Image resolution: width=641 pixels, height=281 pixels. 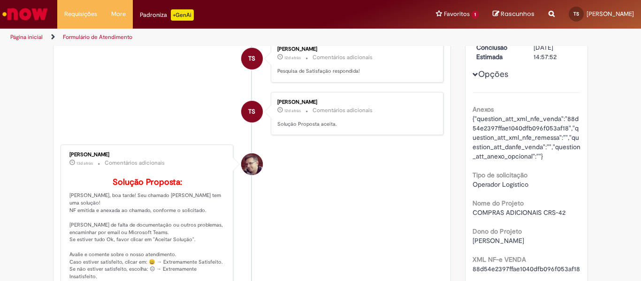 What do you see at coordinates (527, 138) in the screenshot?
I see `span: {"question_att_xml_nfe_venda":"88d54e2397ffae1040dfb096f053af18","question_att_xml_nfe_remessa":"...` at bounding box center [527, 138].